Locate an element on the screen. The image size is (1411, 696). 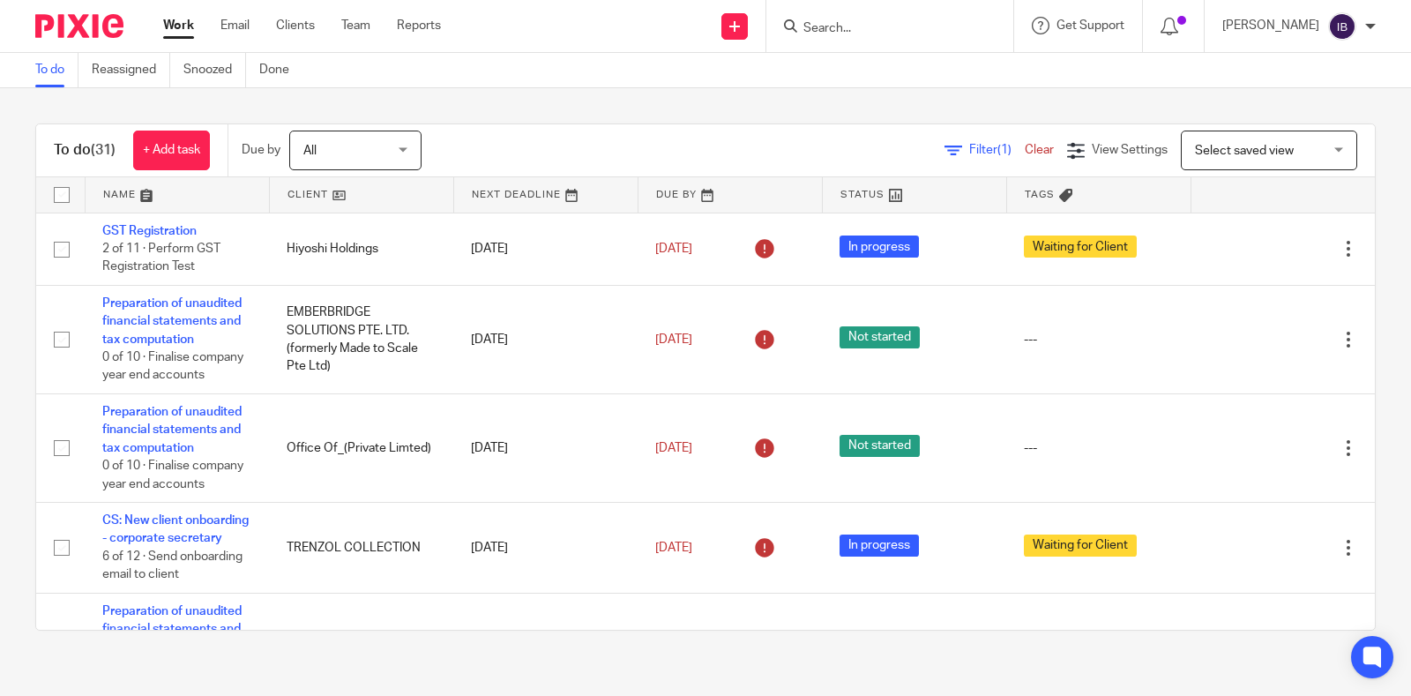
td: Hiyoshi Holdings is located at coordinates (361, 249).